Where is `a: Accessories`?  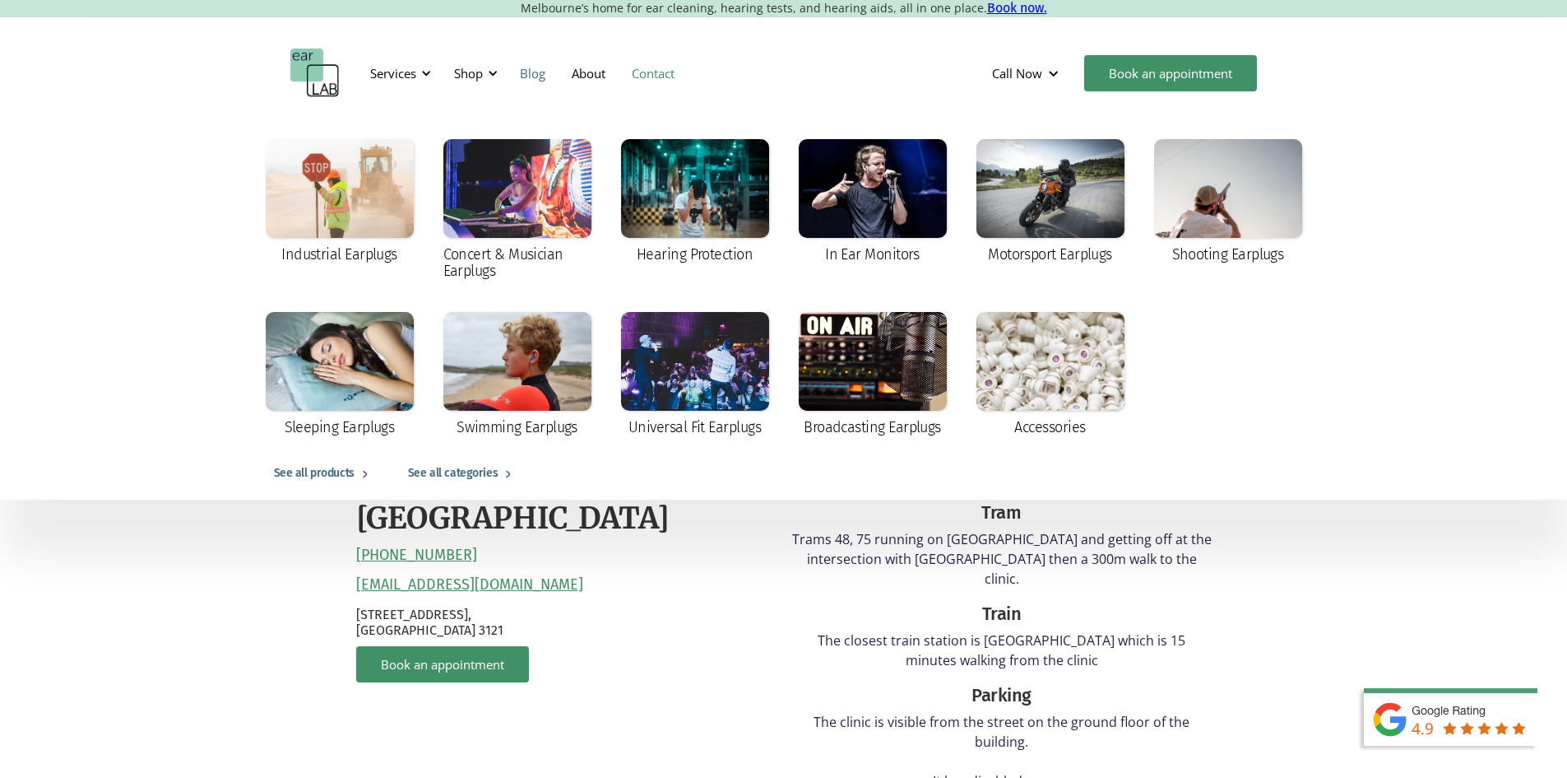 a: Accessories is located at coordinates (1051, 375).